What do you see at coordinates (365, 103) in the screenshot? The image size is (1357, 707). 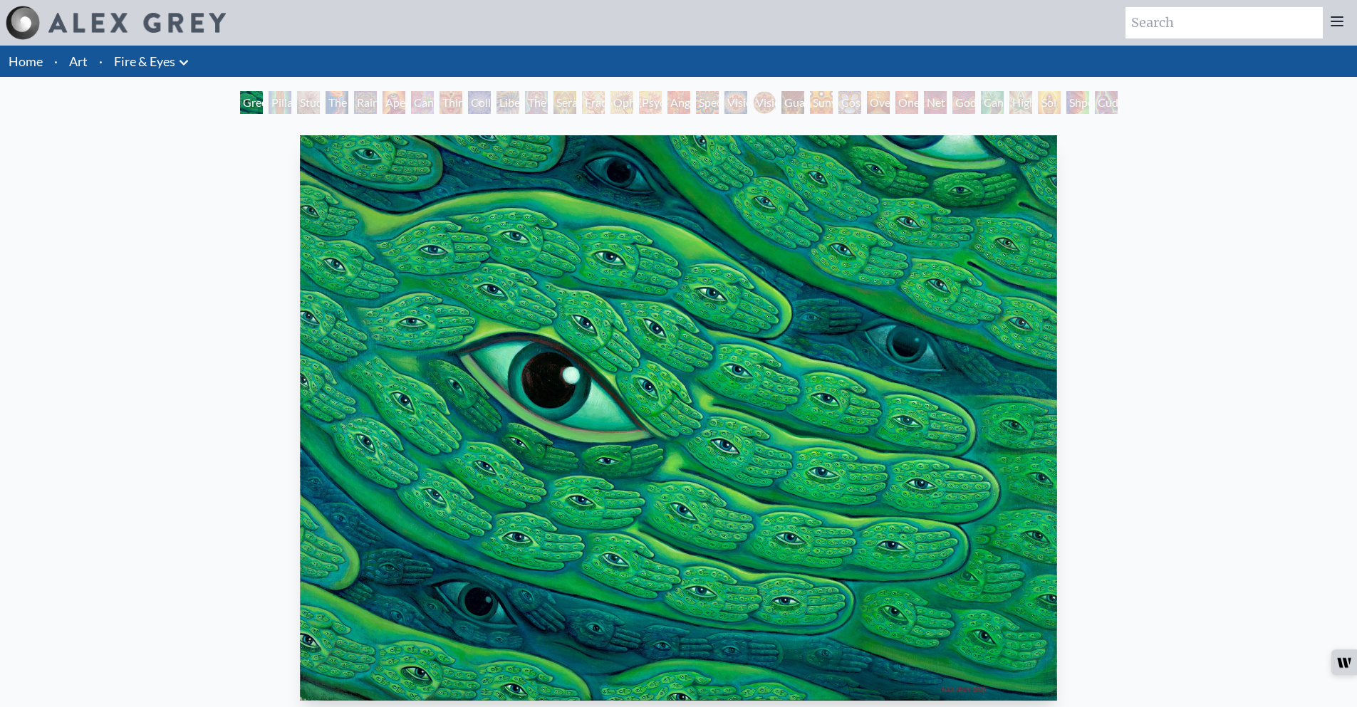 I see `div: Rainbow Eye Ripple` at bounding box center [365, 103].